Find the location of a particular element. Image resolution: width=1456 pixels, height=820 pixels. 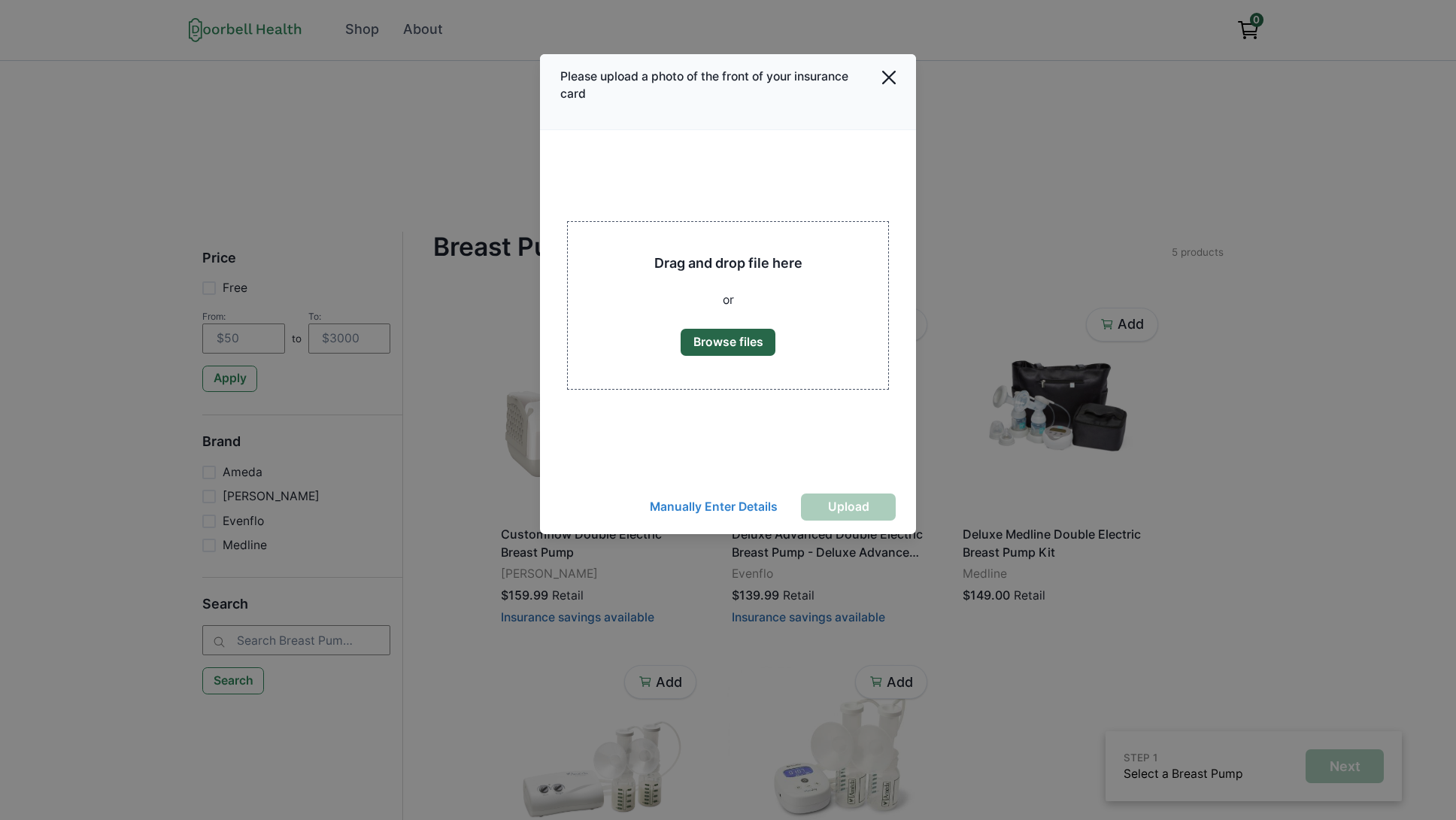

p: or is located at coordinates (728, 301).